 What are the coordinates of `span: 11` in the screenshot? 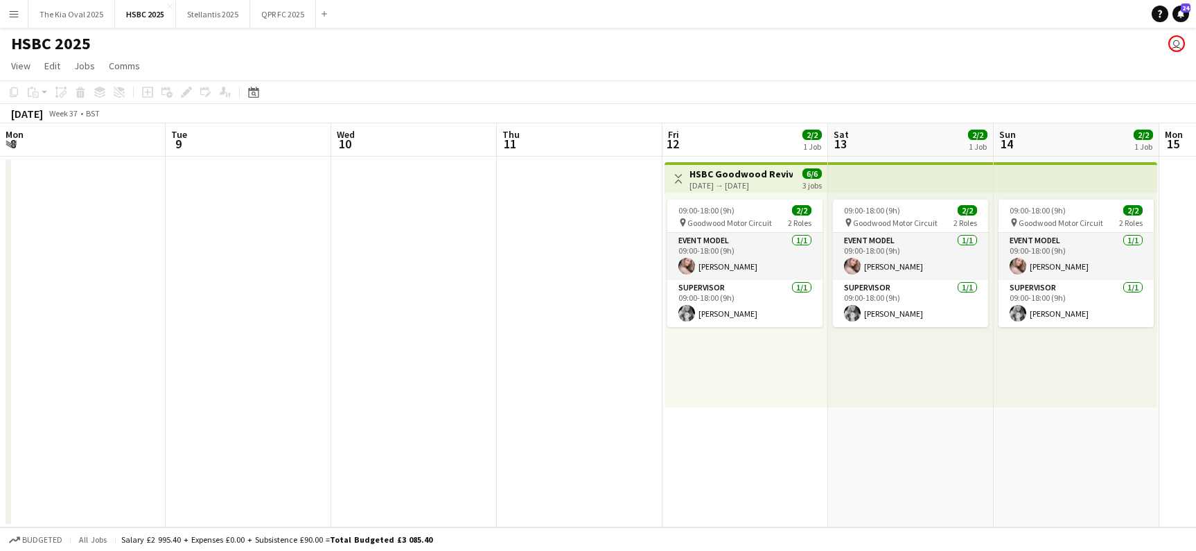 It's located at (510, 143).